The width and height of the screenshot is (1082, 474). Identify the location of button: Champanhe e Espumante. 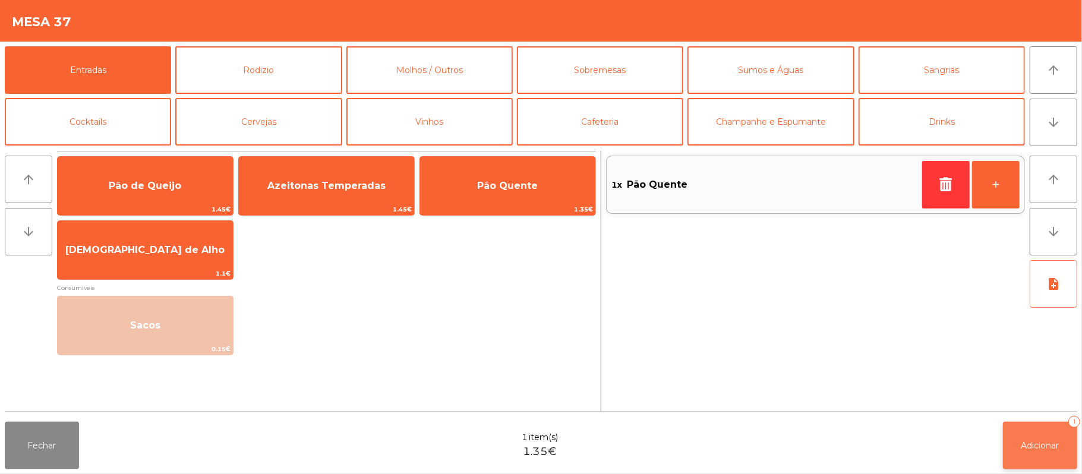
(770, 122).